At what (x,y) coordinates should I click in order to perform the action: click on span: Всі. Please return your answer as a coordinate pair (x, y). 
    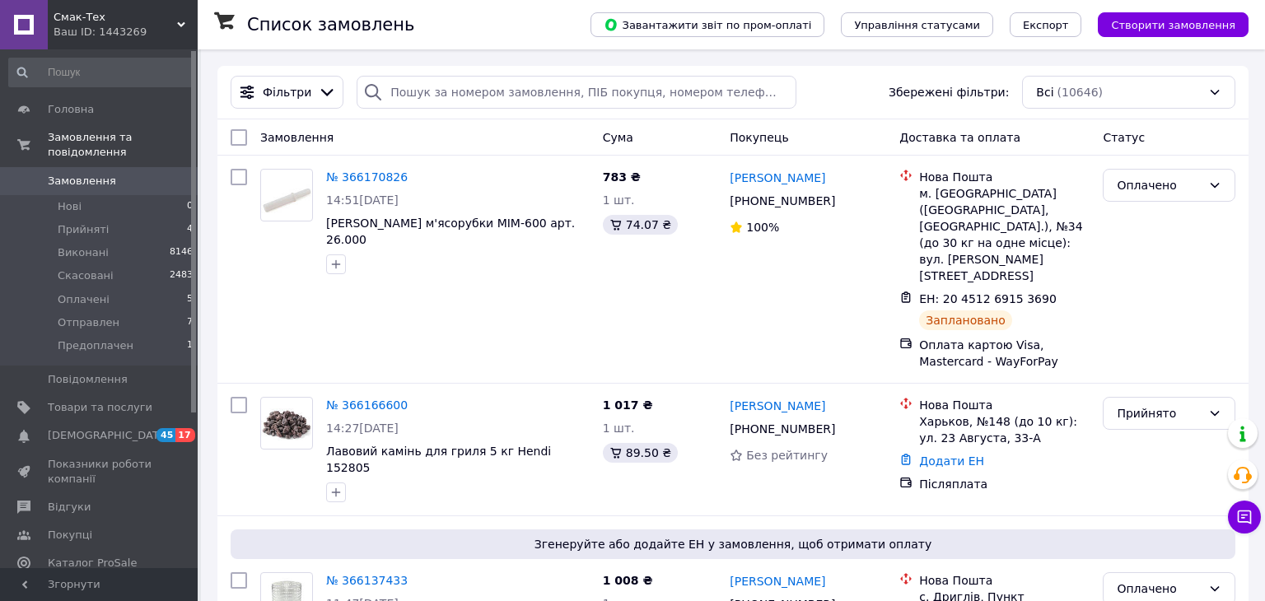
    Looking at the image, I should click on (1044, 92).